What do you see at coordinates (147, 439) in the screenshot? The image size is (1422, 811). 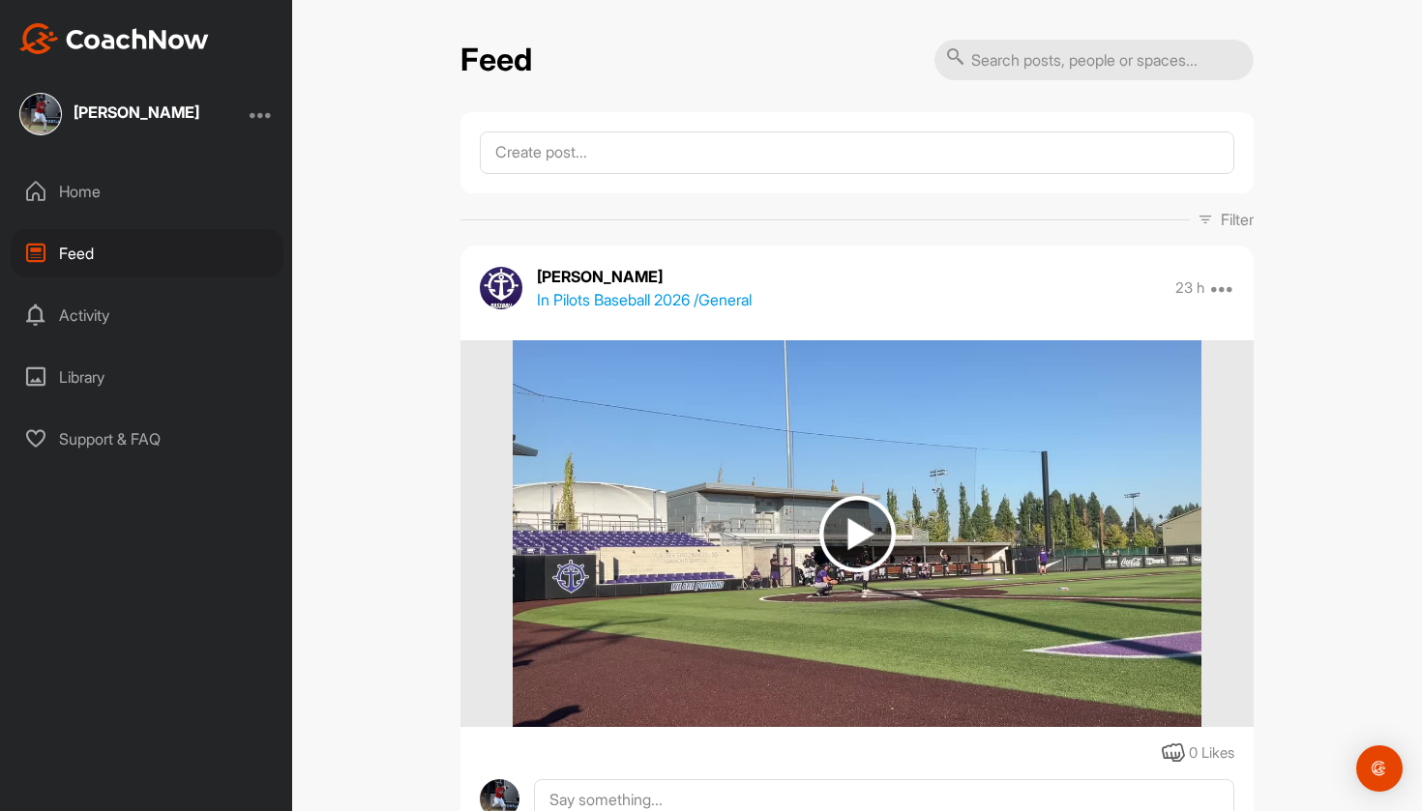 I see `div: Support & FAQ` at bounding box center [147, 439].